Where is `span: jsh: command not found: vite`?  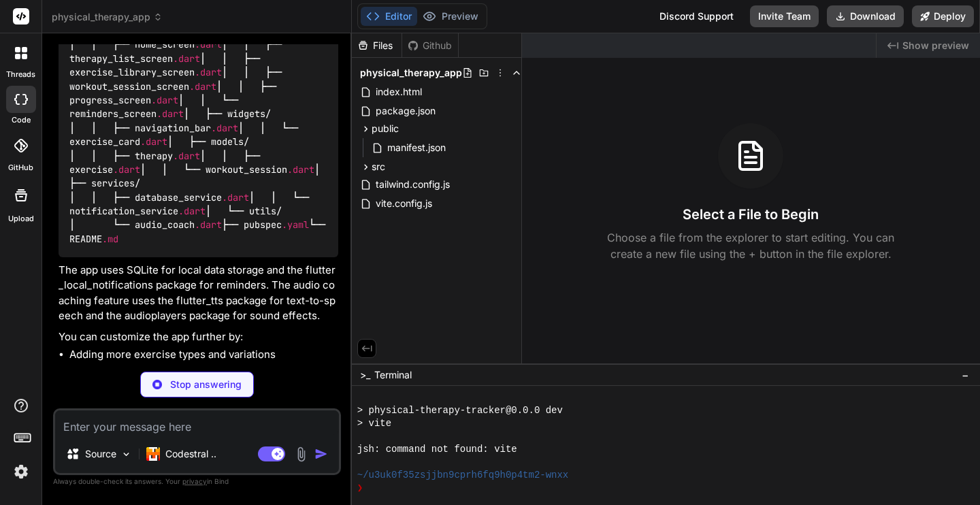
span: jsh: command not found: vite is located at coordinates (437, 449).